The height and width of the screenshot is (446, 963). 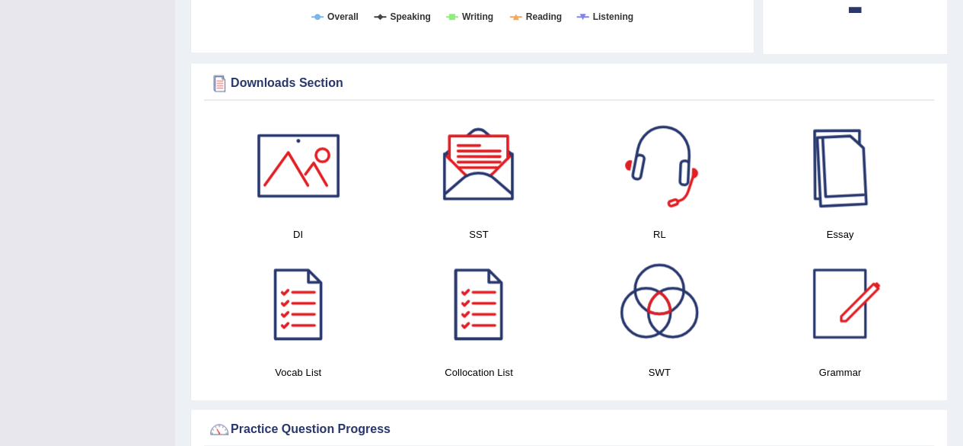 I want to click on h4: Essay, so click(x=840, y=234).